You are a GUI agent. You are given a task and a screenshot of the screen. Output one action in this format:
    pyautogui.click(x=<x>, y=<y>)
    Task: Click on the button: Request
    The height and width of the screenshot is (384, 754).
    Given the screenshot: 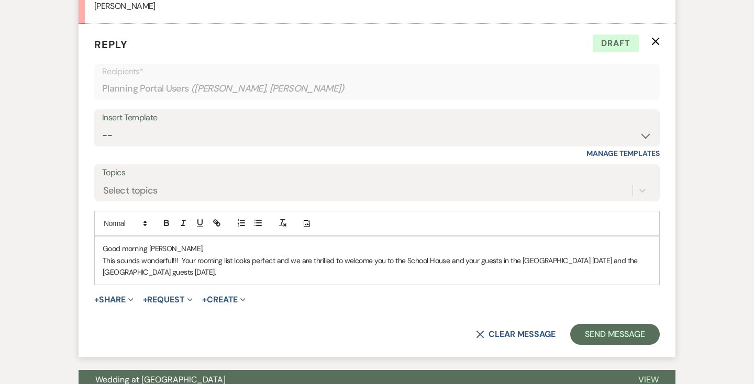 What is the action you would take?
    pyautogui.click(x=167, y=300)
    